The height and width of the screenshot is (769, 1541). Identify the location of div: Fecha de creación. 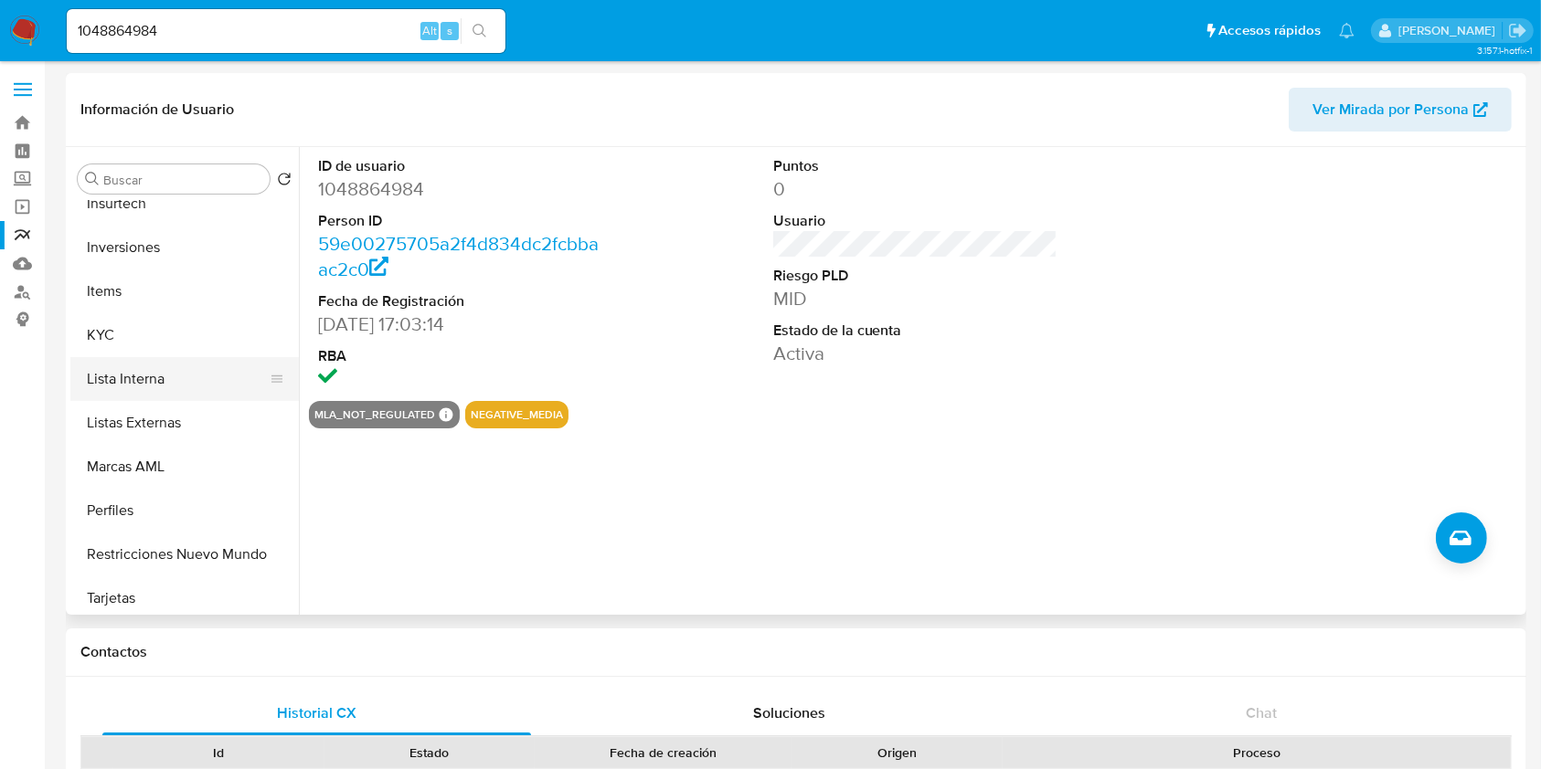
(663, 753).